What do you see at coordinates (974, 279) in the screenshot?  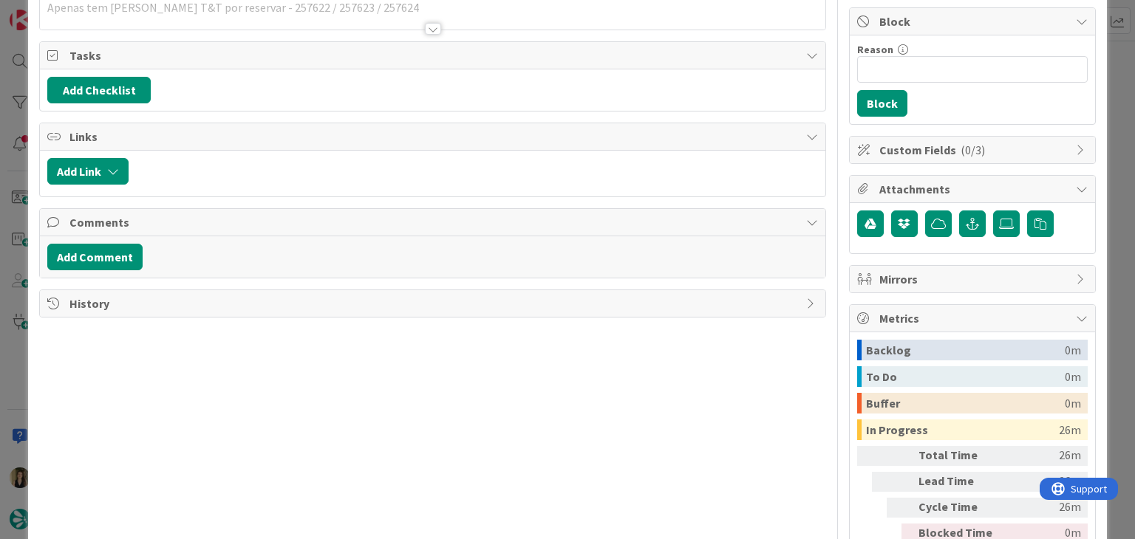 I see `span: Mirrors` at bounding box center [974, 279].